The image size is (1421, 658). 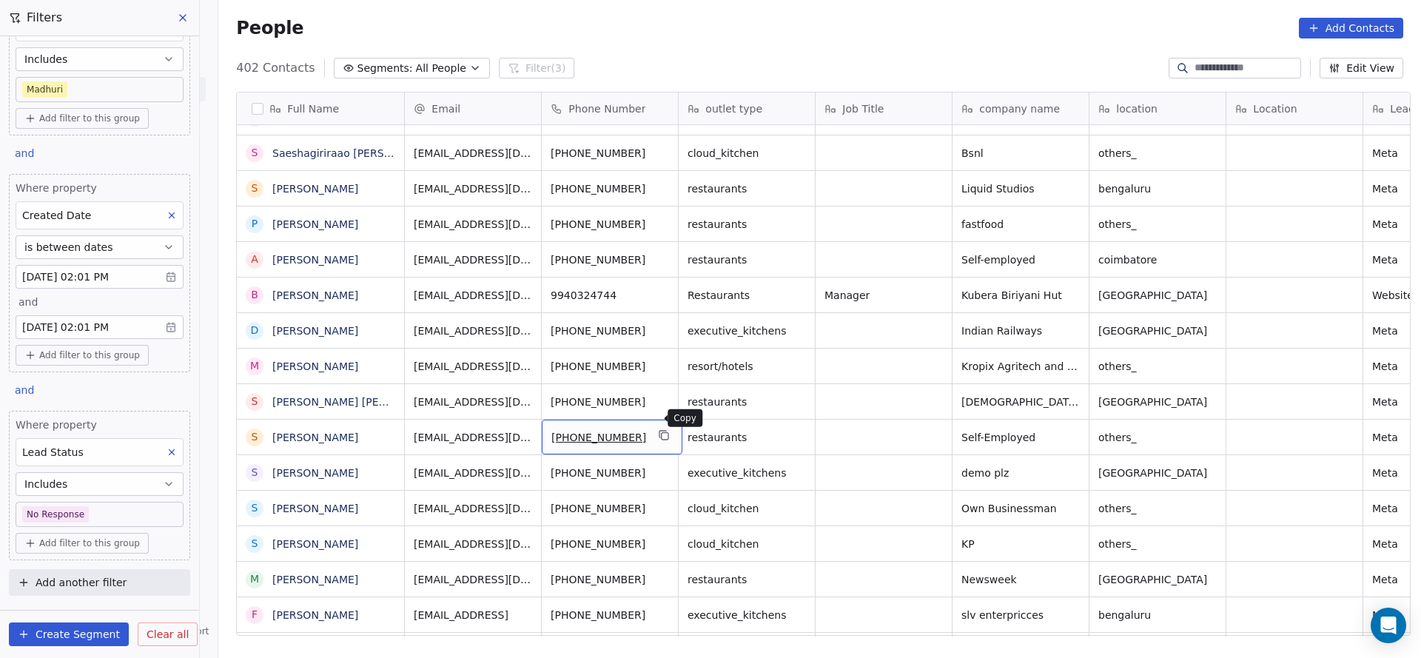 What do you see at coordinates (473, 108) in the screenshot?
I see `div: Email` at bounding box center [473, 108].